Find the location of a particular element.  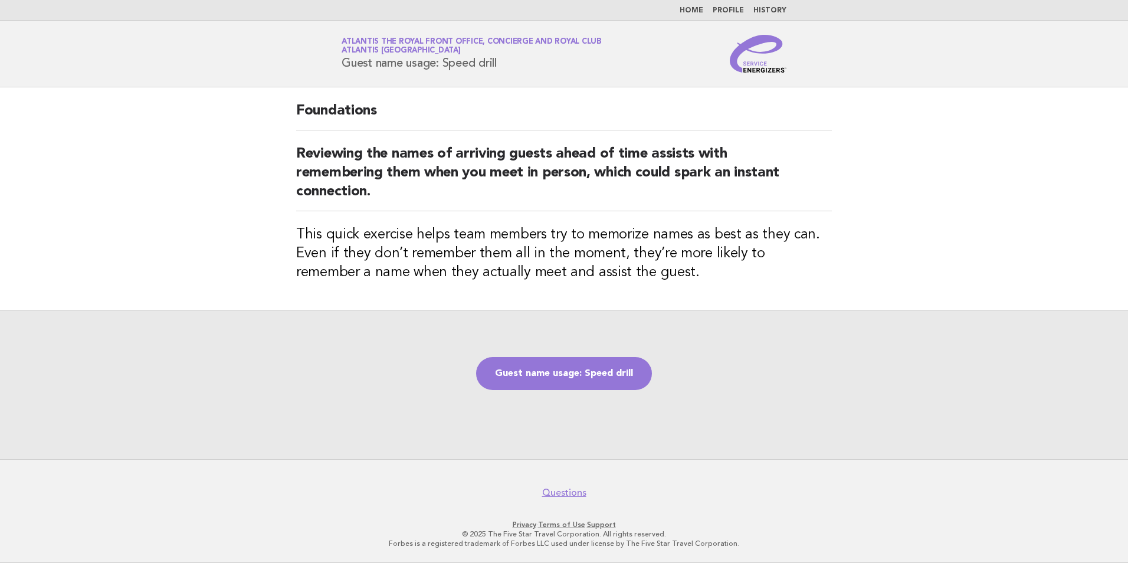

h1: Guest name usage: Speed drill is located at coordinates (471, 54).